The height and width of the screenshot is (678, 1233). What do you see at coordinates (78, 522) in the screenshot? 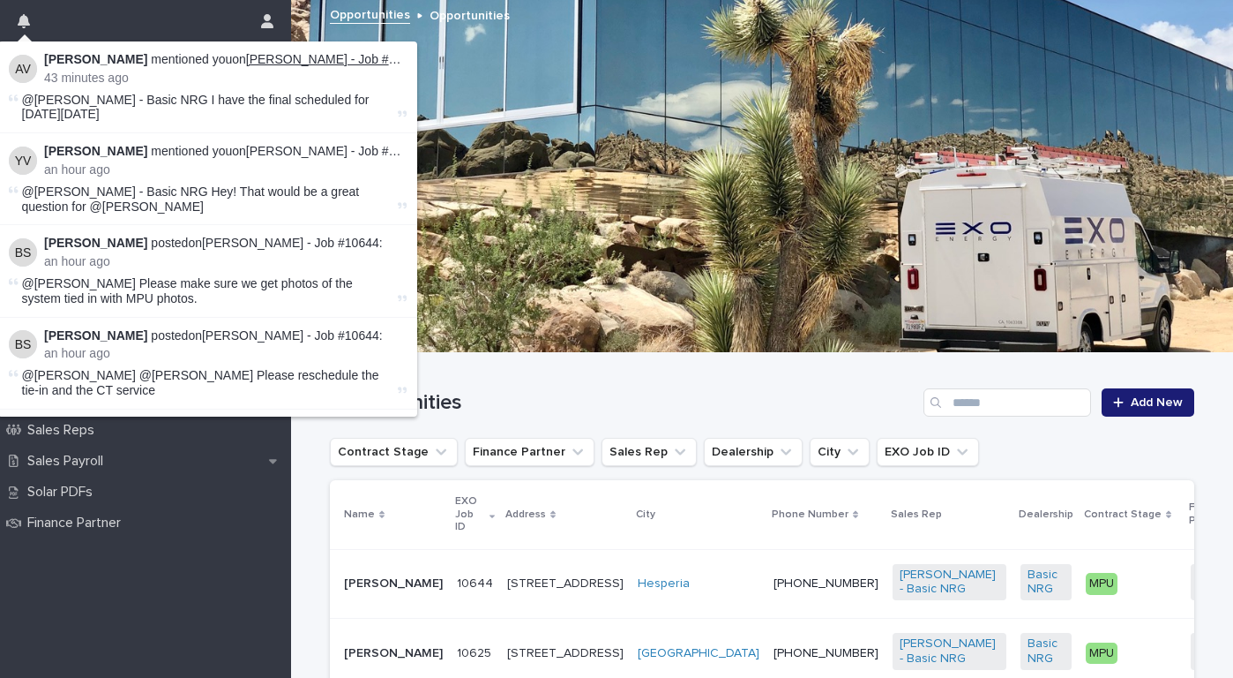
I see `p: Finance Partner` at bounding box center [78, 522].